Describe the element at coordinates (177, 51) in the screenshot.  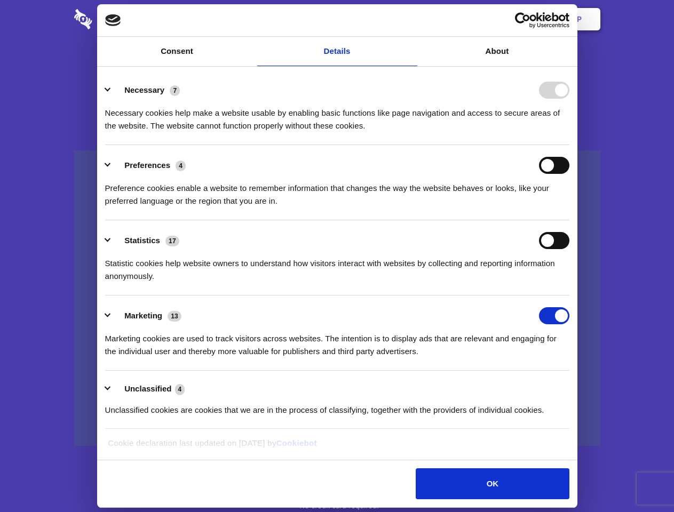
I see `a: Consent` at that location.